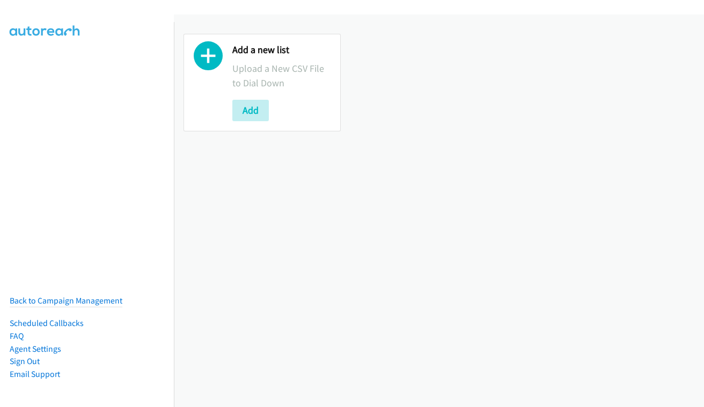 The width and height of the screenshot is (704, 407). Describe the element at coordinates (17, 336) in the screenshot. I see `a: FAQ` at that location.